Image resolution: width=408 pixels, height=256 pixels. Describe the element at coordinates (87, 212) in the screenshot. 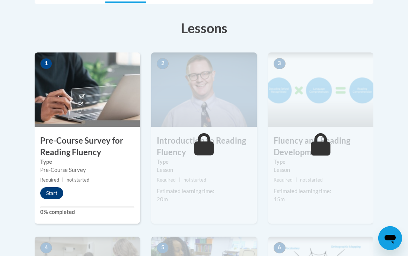

I see `label: 0% completed` at that location.